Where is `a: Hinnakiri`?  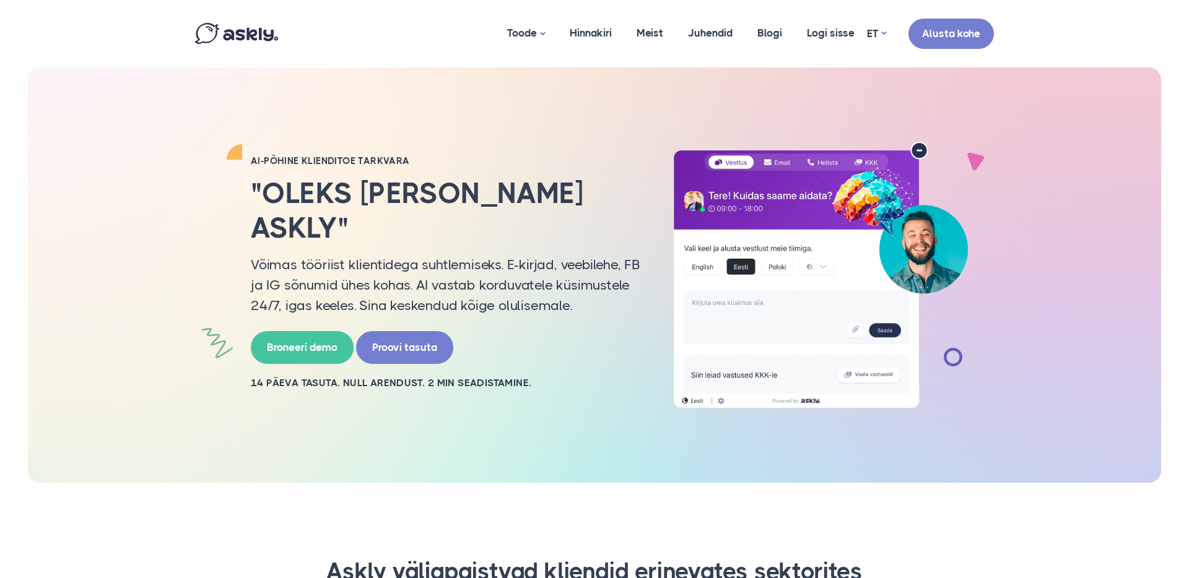 a: Hinnakiri is located at coordinates (591, 33).